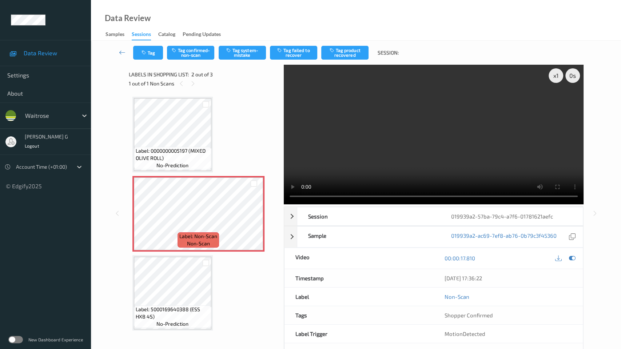 This screenshot has width=621, height=349. What do you see at coordinates (433, 216) in the screenshot?
I see `div: Session019939a2-57ba-79c4-a7f6-01781621aefc` at bounding box center [433, 216].